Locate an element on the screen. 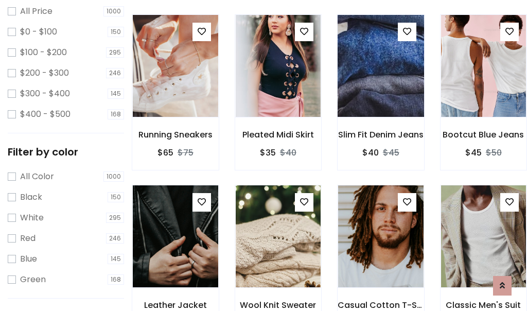 The image size is (527, 311). label: $400 - $500 is located at coordinates (45, 114).